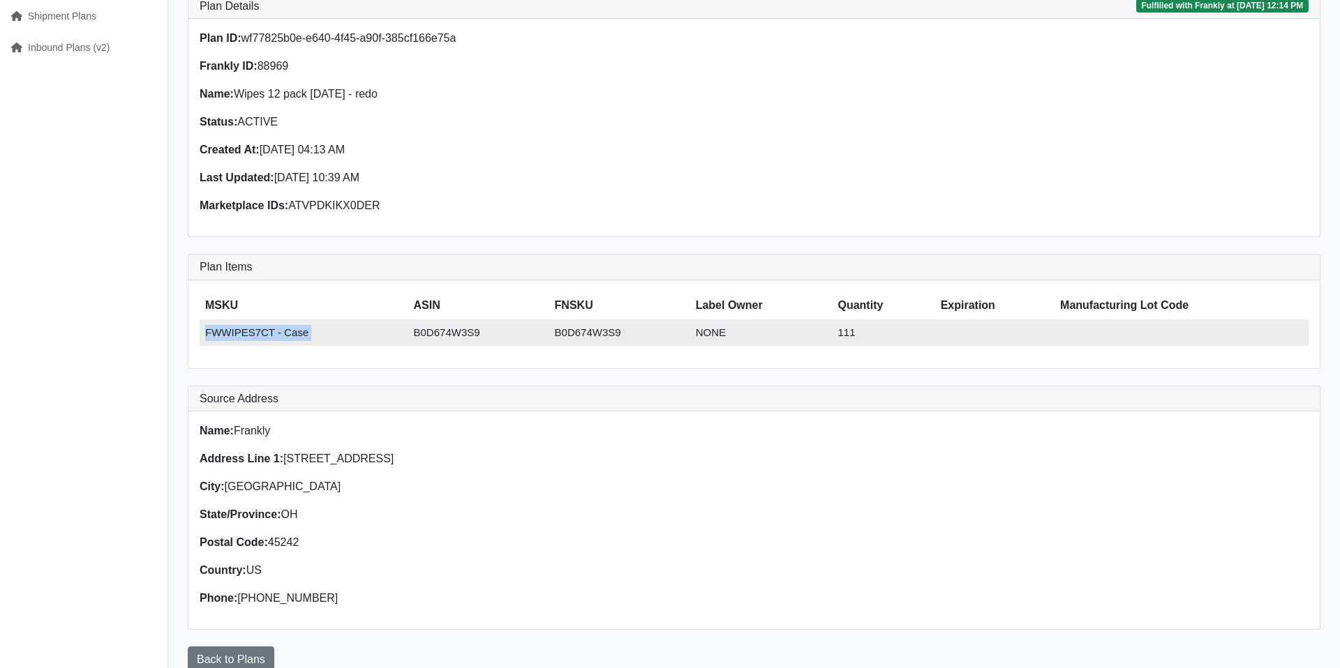  Describe the element at coordinates (472, 431) in the screenshot. I see `p: Frankly` at that location.